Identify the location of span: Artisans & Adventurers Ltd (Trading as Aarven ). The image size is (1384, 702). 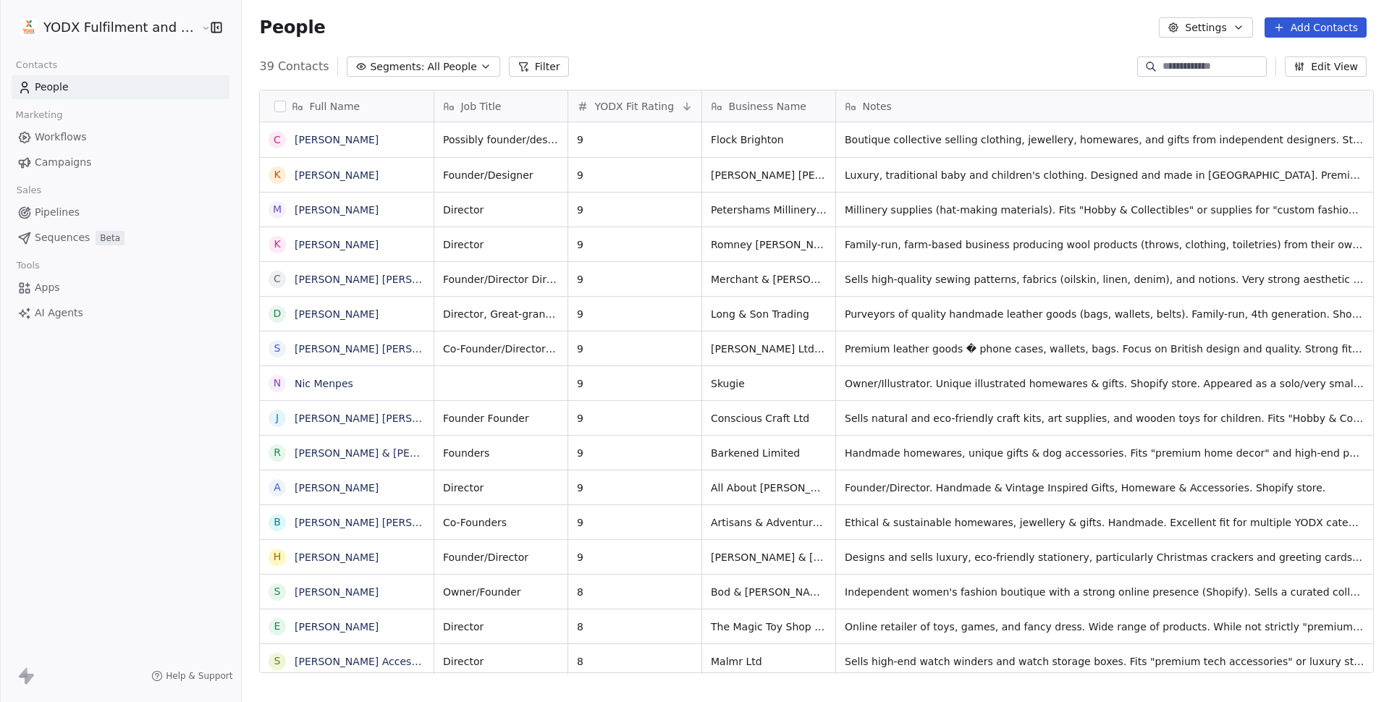
(769, 523).